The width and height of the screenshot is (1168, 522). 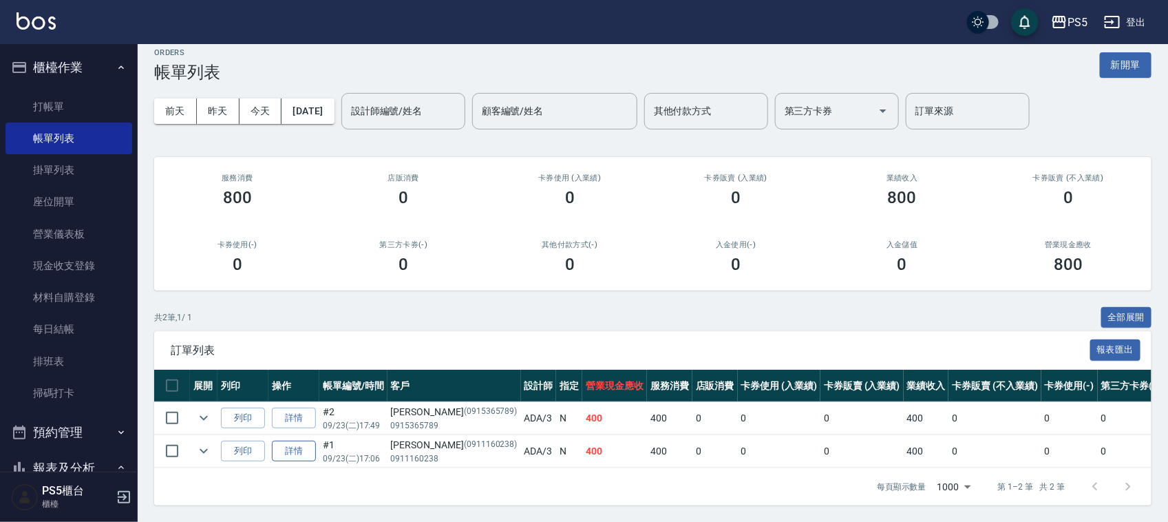 What do you see at coordinates (570, 244) in the screenshot?
I see `h2: 其他付款方式(-)` at bounding box center [570, 244].